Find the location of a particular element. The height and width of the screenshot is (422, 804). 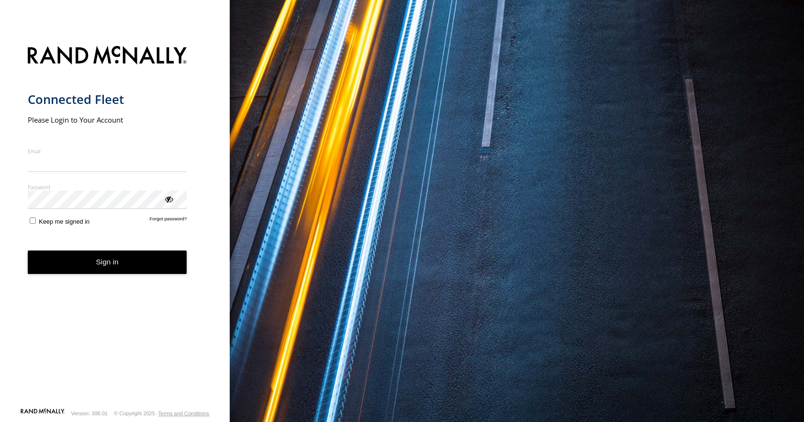

h1: Connected Fleet is located at coordinates (107, 99).